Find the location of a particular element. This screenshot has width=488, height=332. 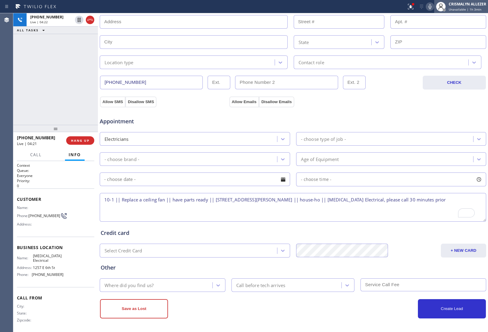

button: Save as Lost is located at coordinates (134, 309).